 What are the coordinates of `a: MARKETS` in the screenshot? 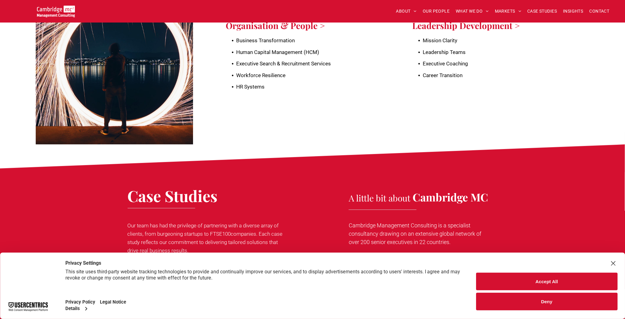 It's located at (508, 11).